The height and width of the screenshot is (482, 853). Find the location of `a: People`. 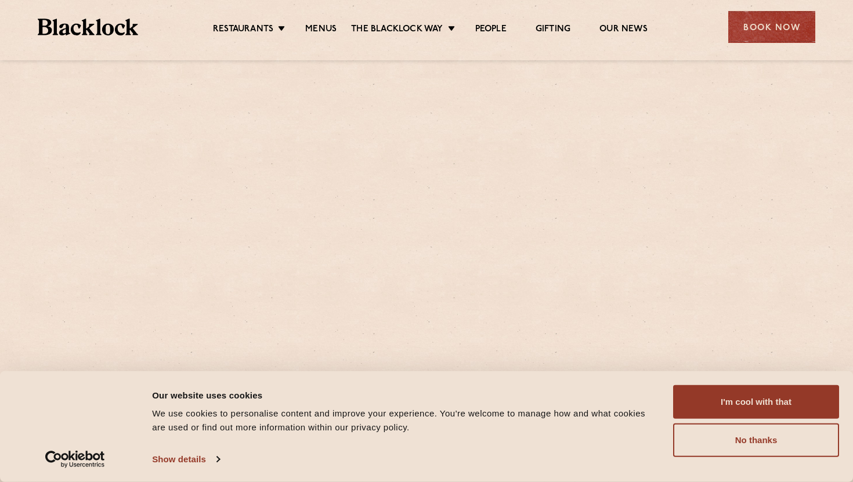

a: People is located at coordinates (491, 30).